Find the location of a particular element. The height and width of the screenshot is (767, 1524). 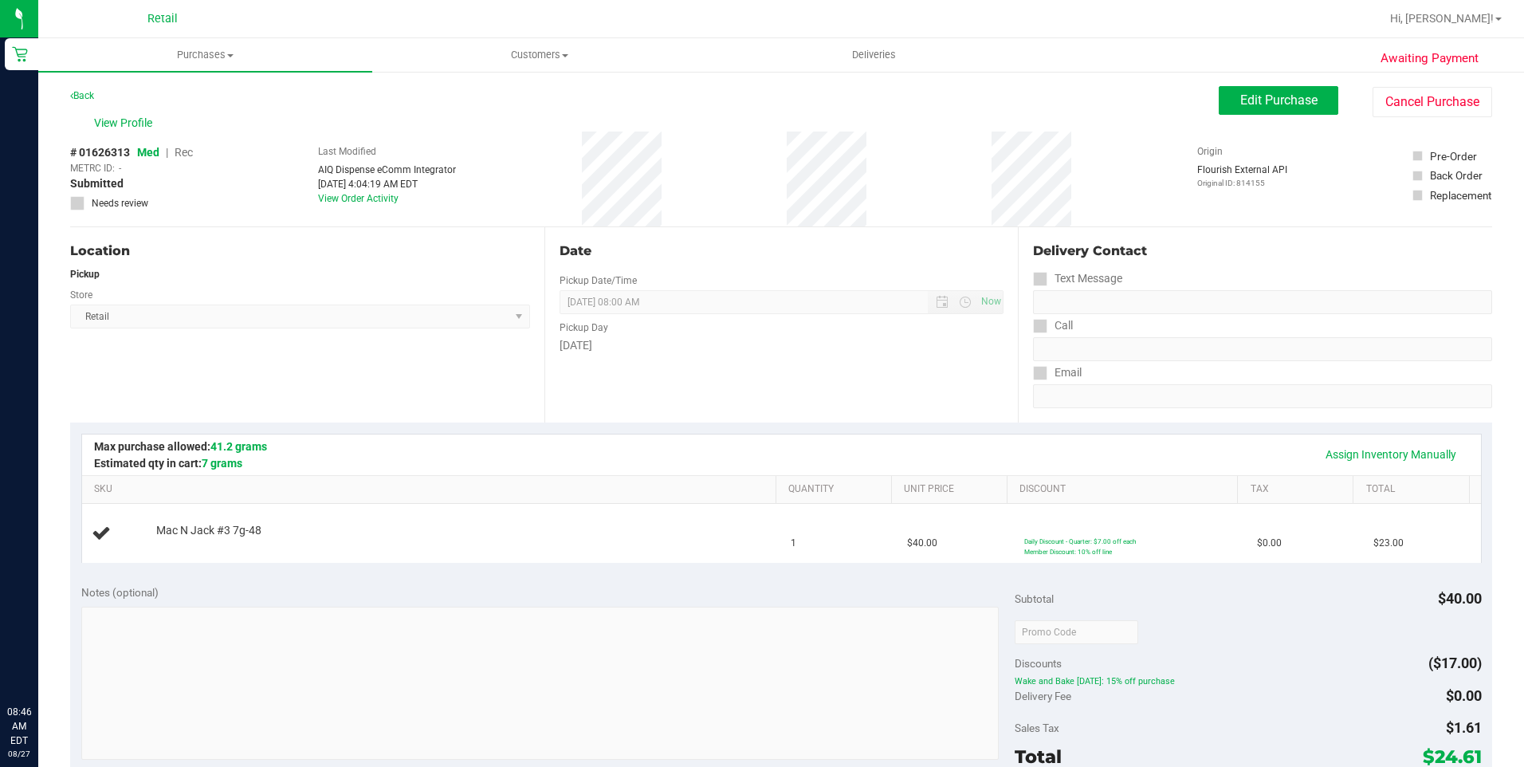

a: Tax is located at coordinates (1298, 489).